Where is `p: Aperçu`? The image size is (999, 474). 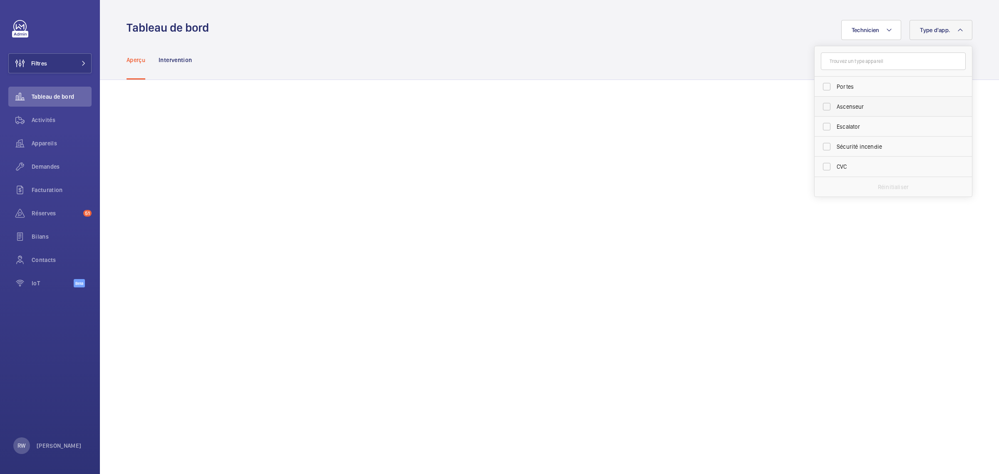
p: Aperçu is located at coordinates (136, 60).